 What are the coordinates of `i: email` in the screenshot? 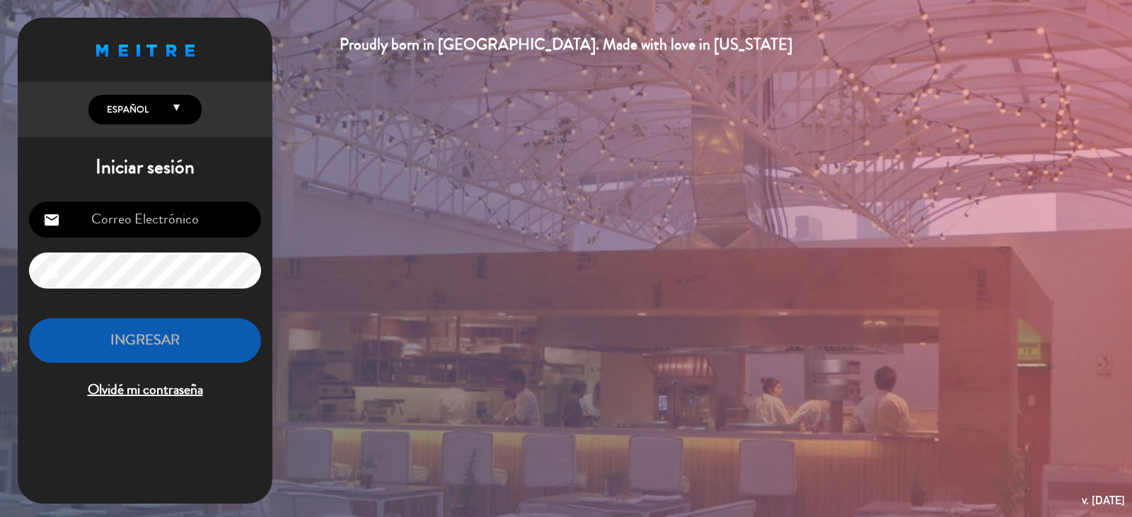 It's located at (52, 220).